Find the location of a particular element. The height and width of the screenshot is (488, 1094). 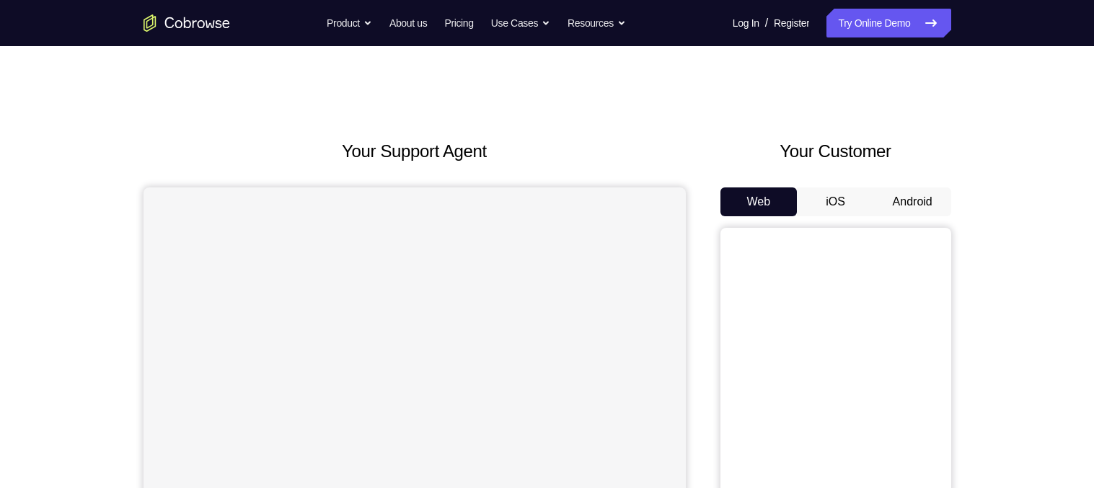

button: Android is located at coordinates (912, 202).